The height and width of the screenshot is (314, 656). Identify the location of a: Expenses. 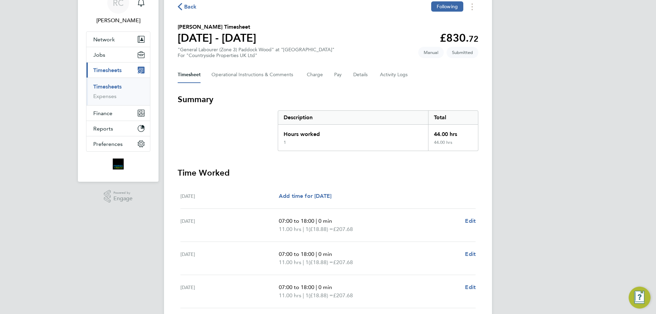
(105, 96).